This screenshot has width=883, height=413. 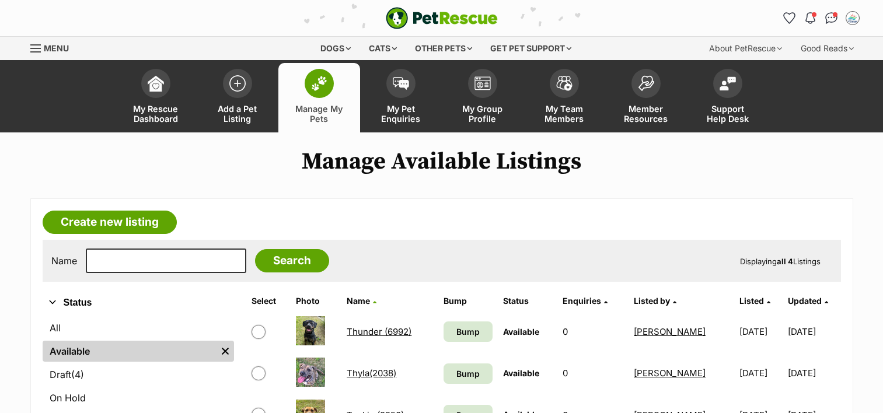 I want to click on a: Thunder (6992), so click(x=379, y=331).